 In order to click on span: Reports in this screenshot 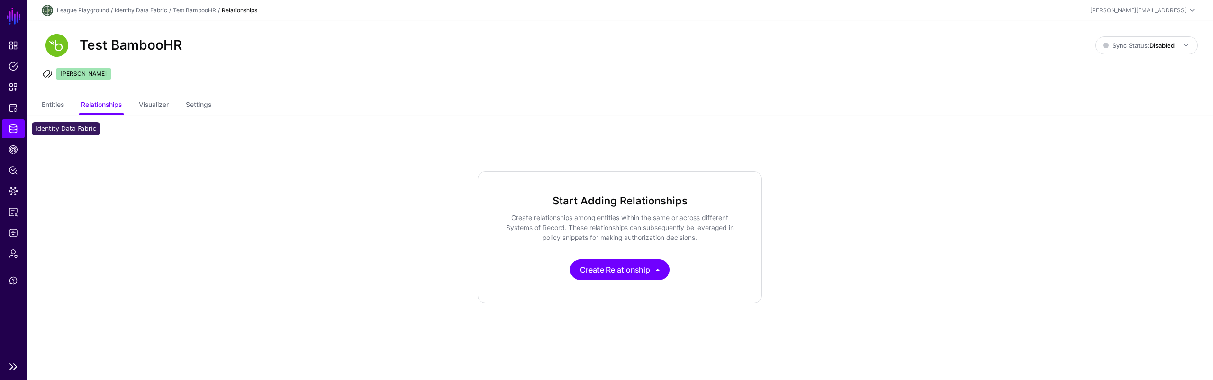, I will do `click(13, 212)`.